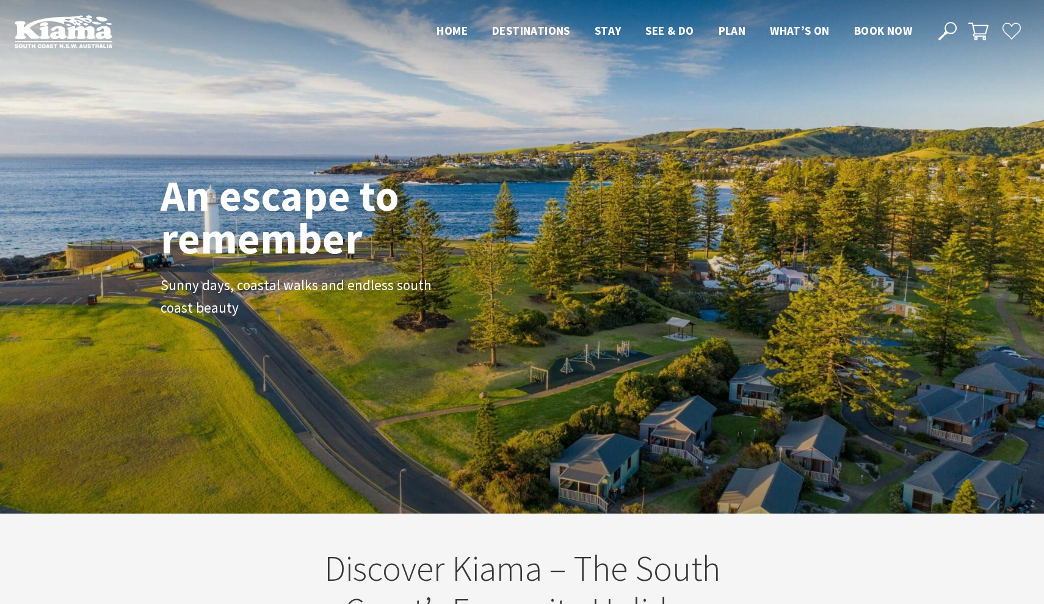  I want to click on img: Kiama Logo, so click(63, 31).